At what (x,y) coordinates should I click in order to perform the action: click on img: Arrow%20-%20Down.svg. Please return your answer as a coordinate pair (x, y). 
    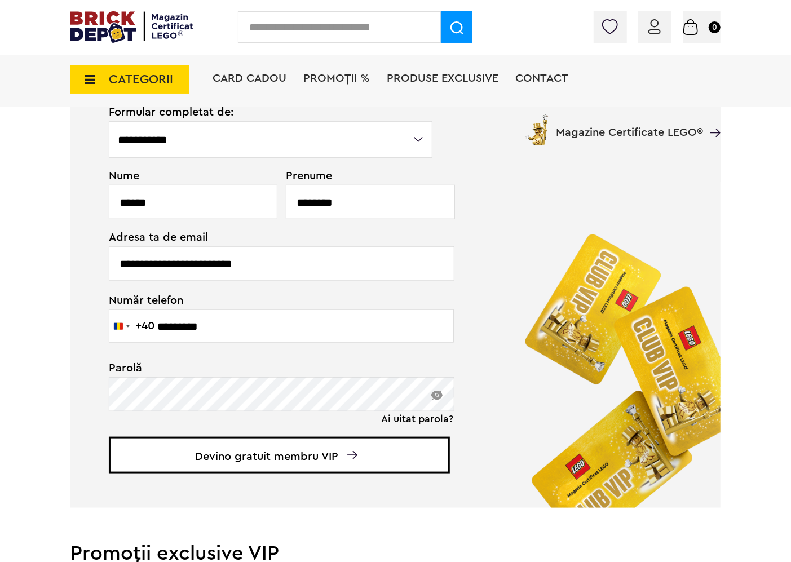
    Looking at the image, I should click on (352, 455).